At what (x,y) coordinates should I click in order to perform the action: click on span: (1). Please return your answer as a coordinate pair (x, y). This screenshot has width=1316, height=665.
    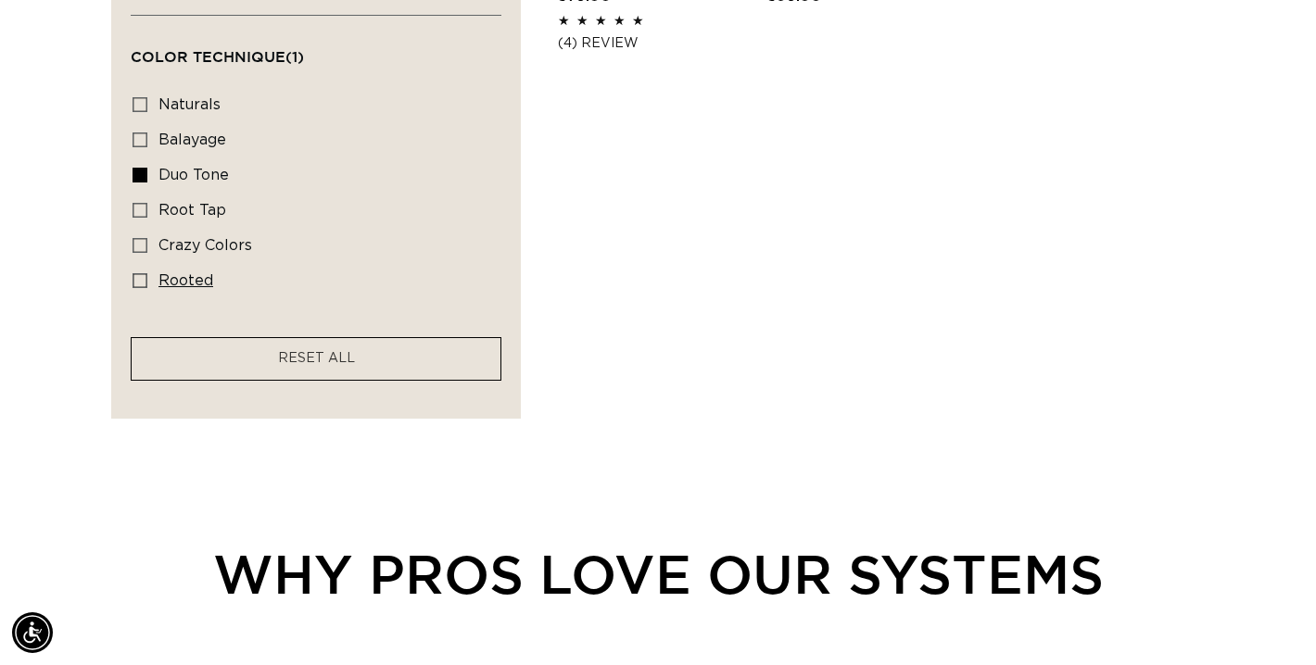
    Looking at the image, I should click on (295, 57).